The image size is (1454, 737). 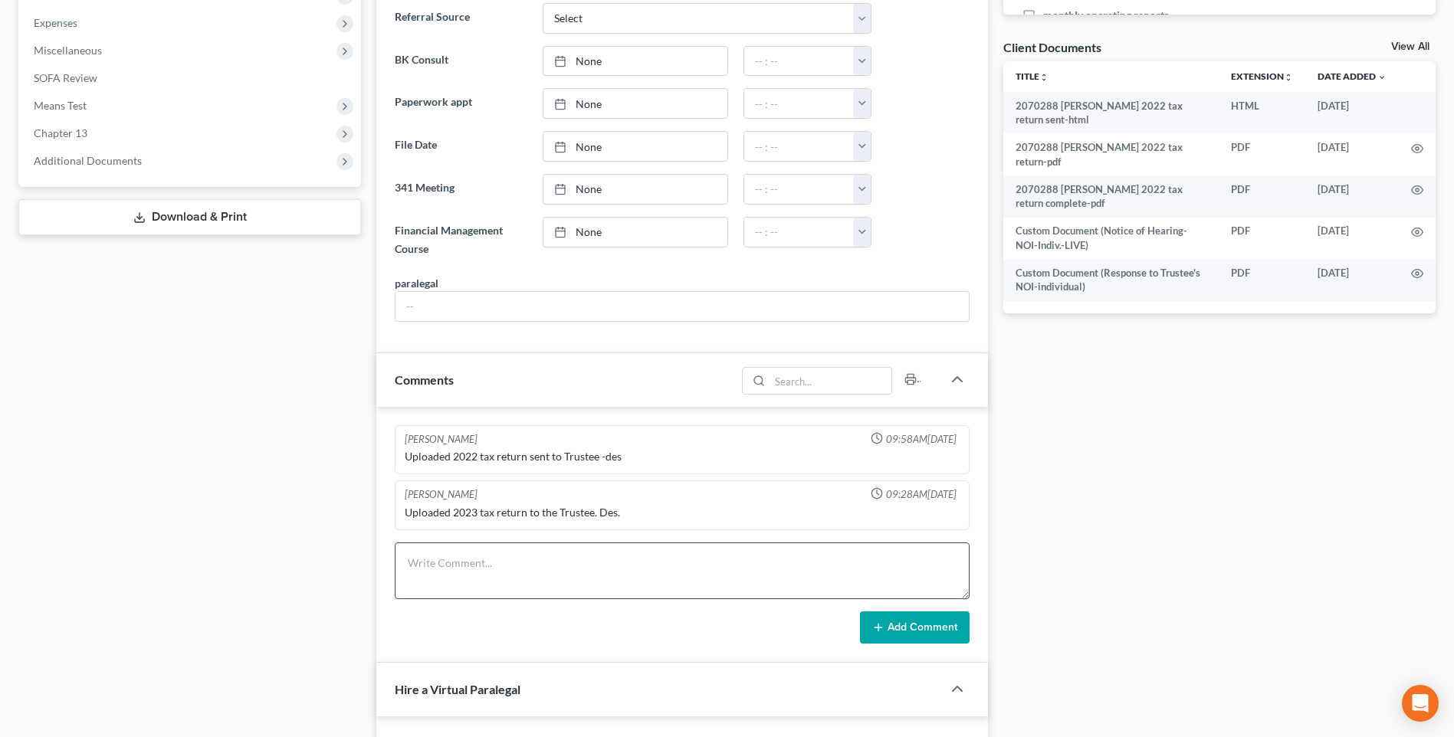 What do you see at coordinates (461, 103) in the screenshot?
I see `label: Paperwork appt` at bounding box center [461, 103].